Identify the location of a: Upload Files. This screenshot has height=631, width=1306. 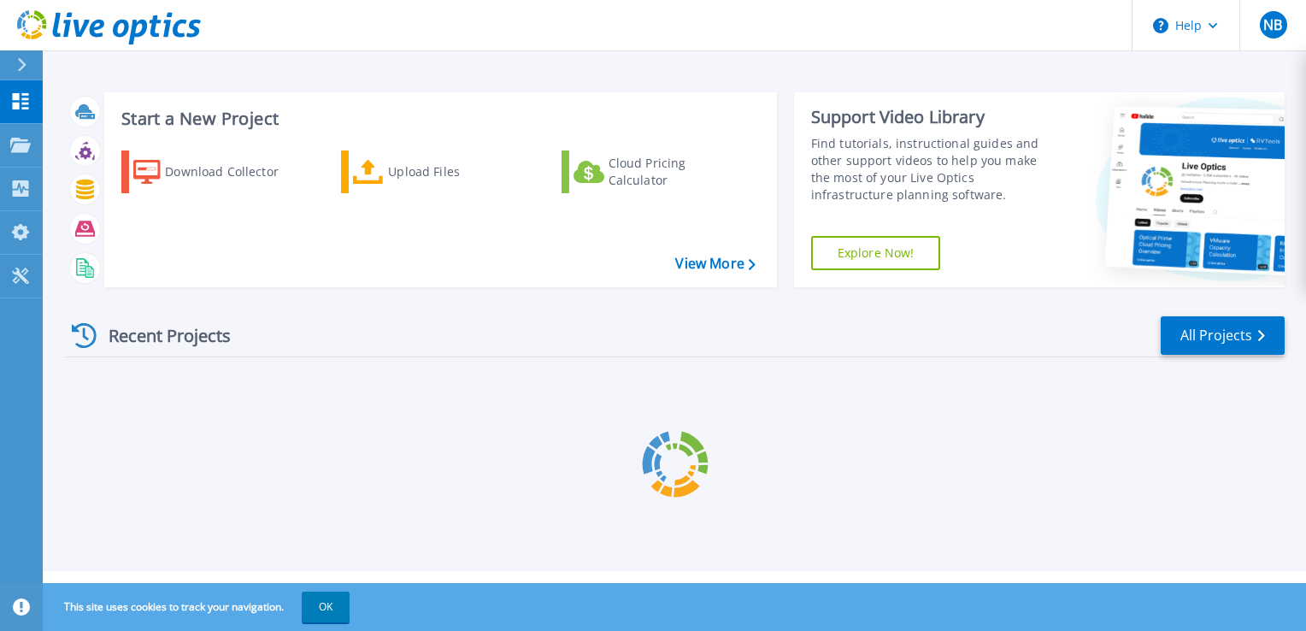
(436, 172).